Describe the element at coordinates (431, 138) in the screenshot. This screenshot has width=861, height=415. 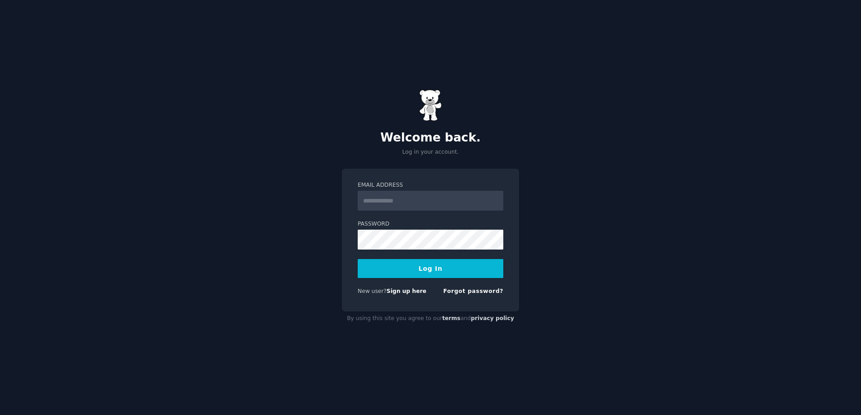
I see `h2: Welcome back.` at that location.